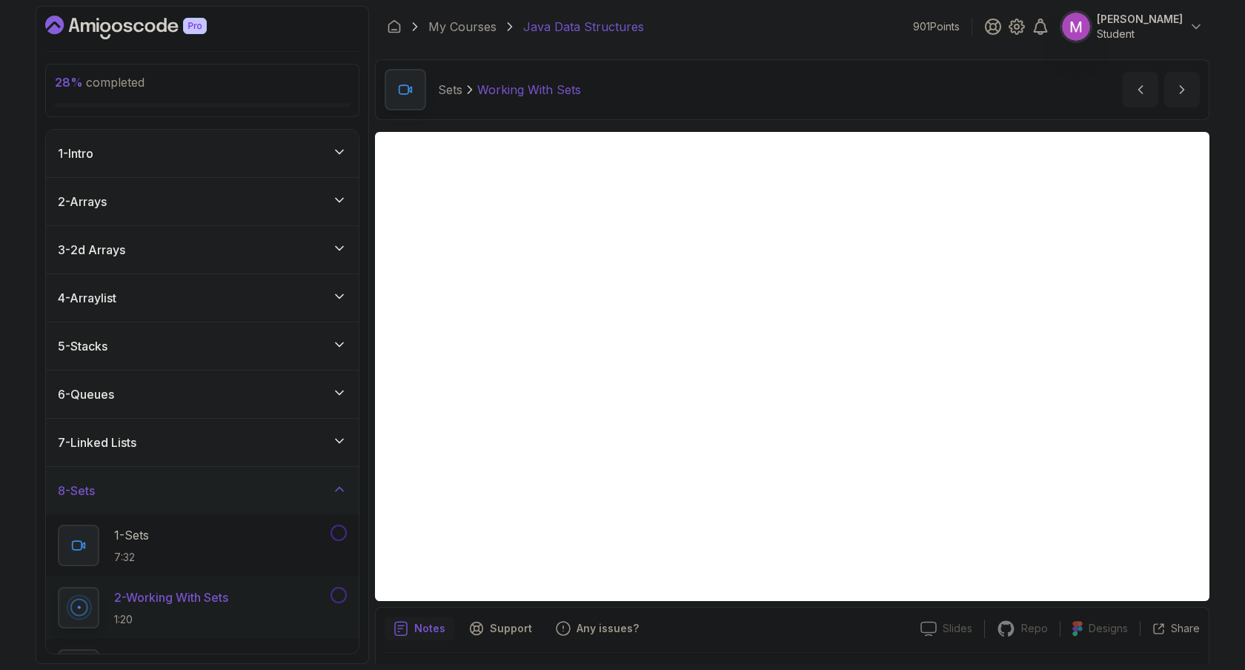  What do you see at coordinates (936, 27) in the screenshot?
I see `p: 901 Points` at bounding box center [936, 27].